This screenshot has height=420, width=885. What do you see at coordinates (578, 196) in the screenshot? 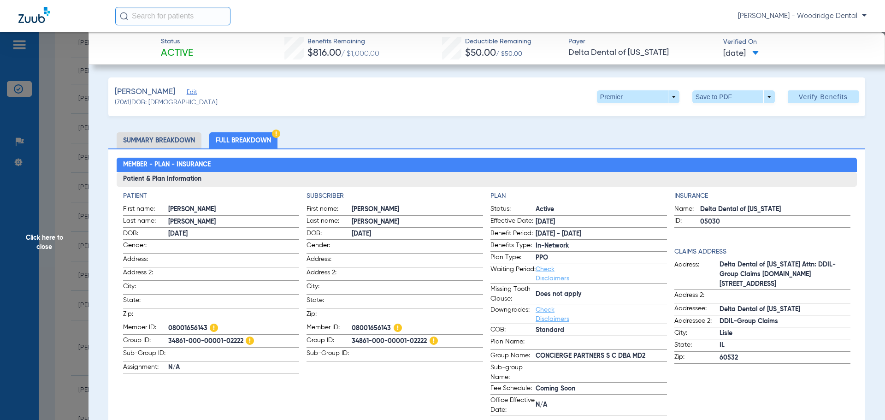
I see `app-breakdown-title: Plan` at bounding box center [578, 196].